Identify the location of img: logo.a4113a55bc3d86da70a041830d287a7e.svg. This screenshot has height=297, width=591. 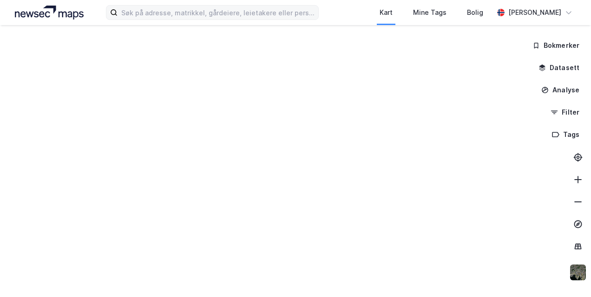
(49, 13).